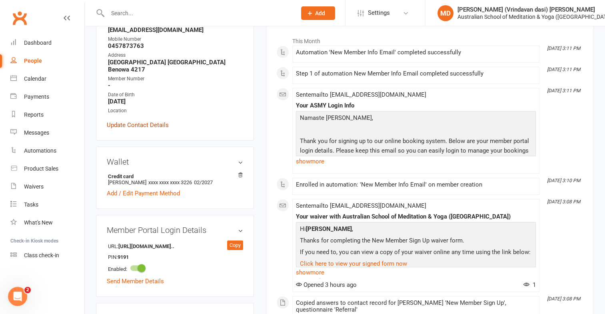 The height and width of the screenshot is (314, 605). I want to click on li: URL:, so click(175, 246).